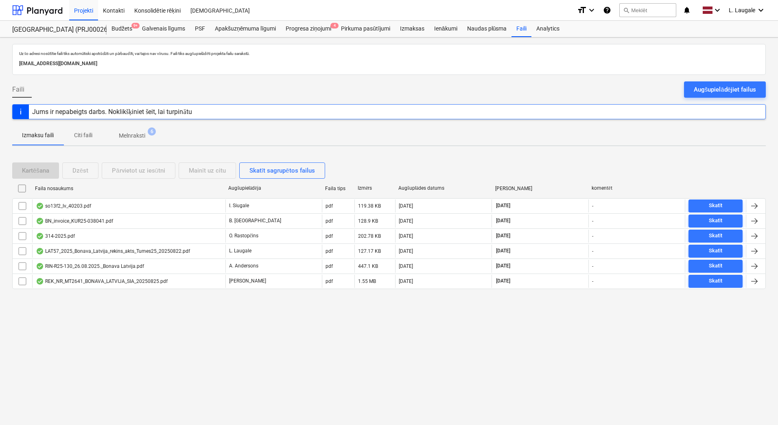  Describe the element at coordinates (412, 29) in the screenshot. I see `div: Izmaksas` at that location.